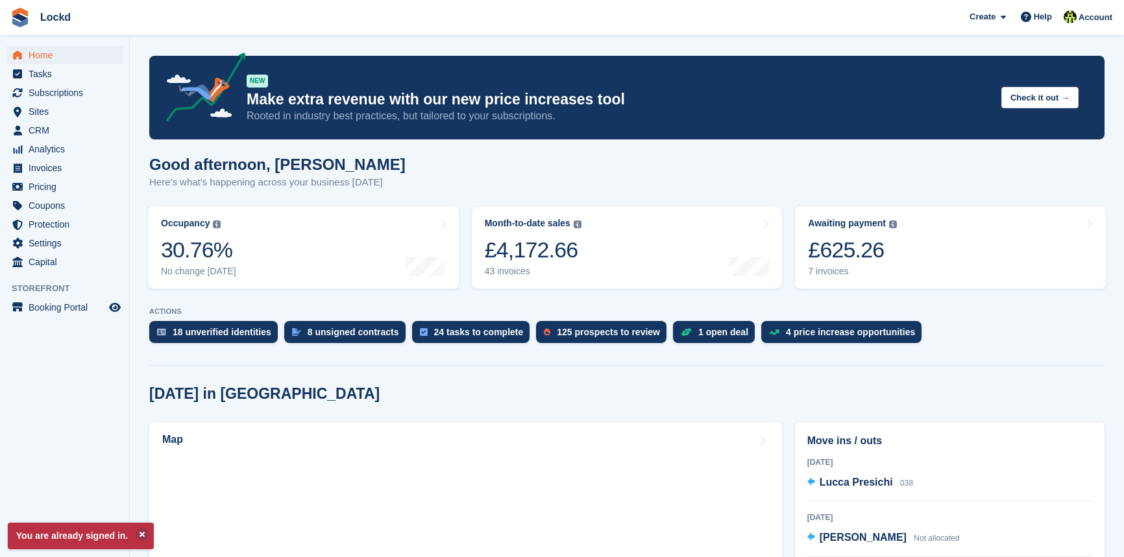 This screenshot has width=1124, height=557. Describe the element at coordinates (627, 247) in the screenshot. I see `a: Month-to-date sales £4,172.66 43 invoices` at that location.